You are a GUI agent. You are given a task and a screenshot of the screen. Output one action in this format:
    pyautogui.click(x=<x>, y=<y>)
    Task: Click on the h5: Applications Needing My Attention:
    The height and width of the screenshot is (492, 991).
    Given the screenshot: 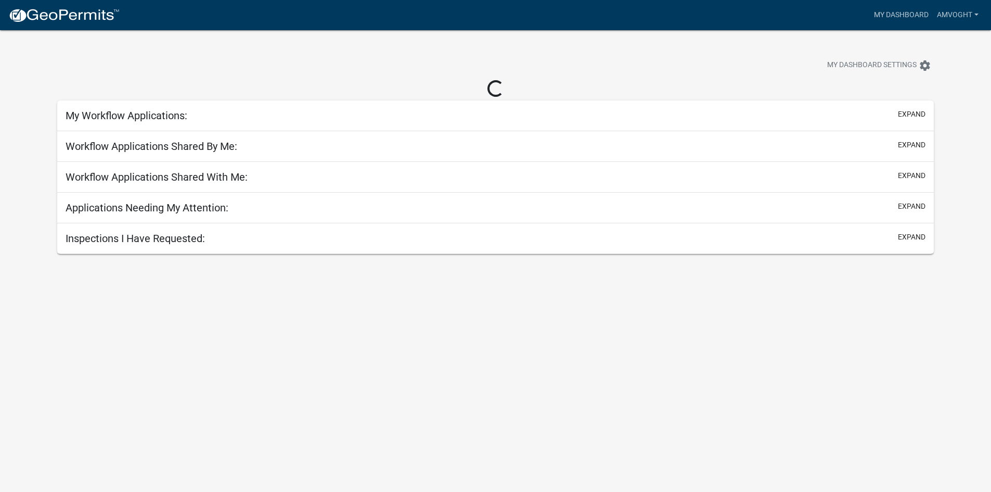 What is the action you would take?
    pyautogui.click(x=147, y=208)
    